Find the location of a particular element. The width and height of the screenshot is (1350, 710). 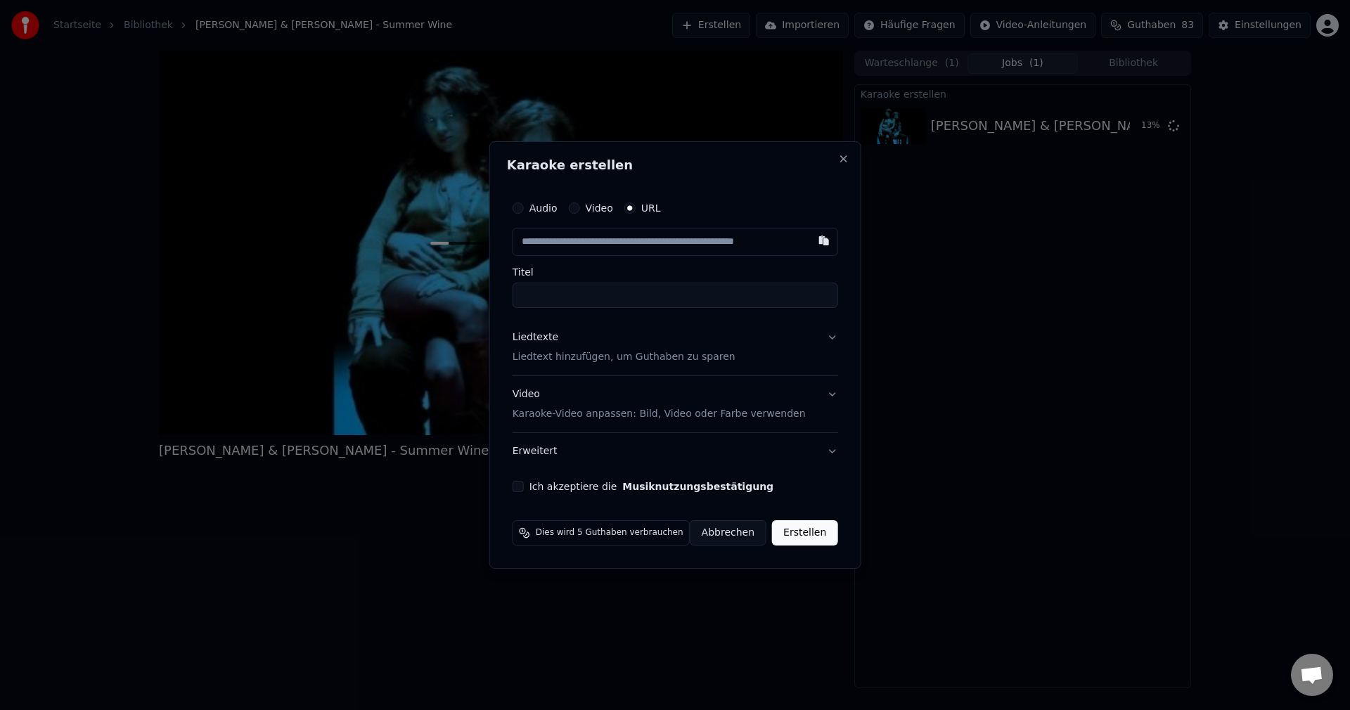

span: Dies wird 5 Guthaben verbrauchen is located at coordinates (610, 533).